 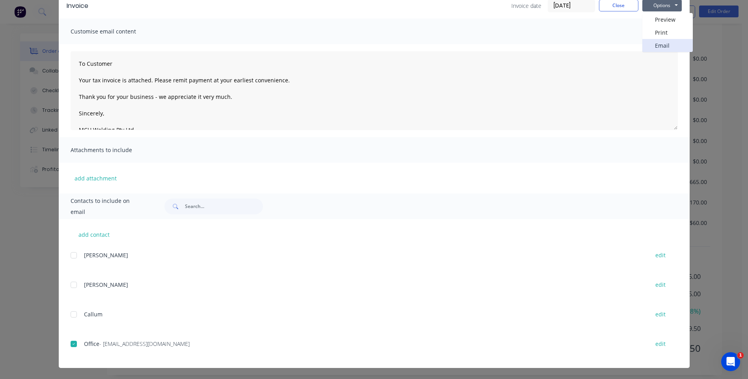 I want to click on span: Invoice date, so click(x=527, y=6).